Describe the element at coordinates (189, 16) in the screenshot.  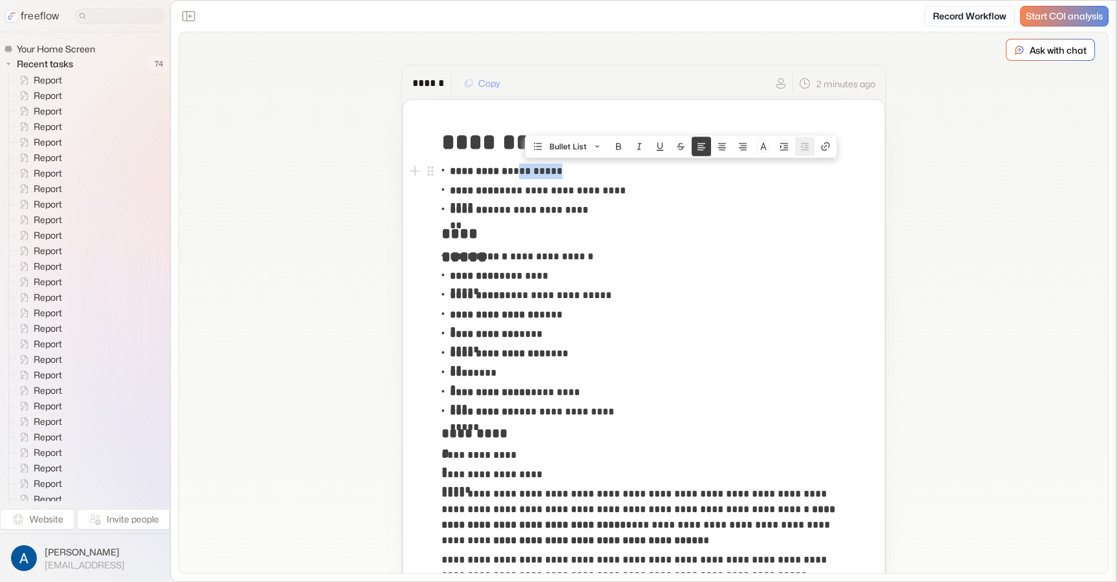
I see `button: Close the sidebar` at that location.